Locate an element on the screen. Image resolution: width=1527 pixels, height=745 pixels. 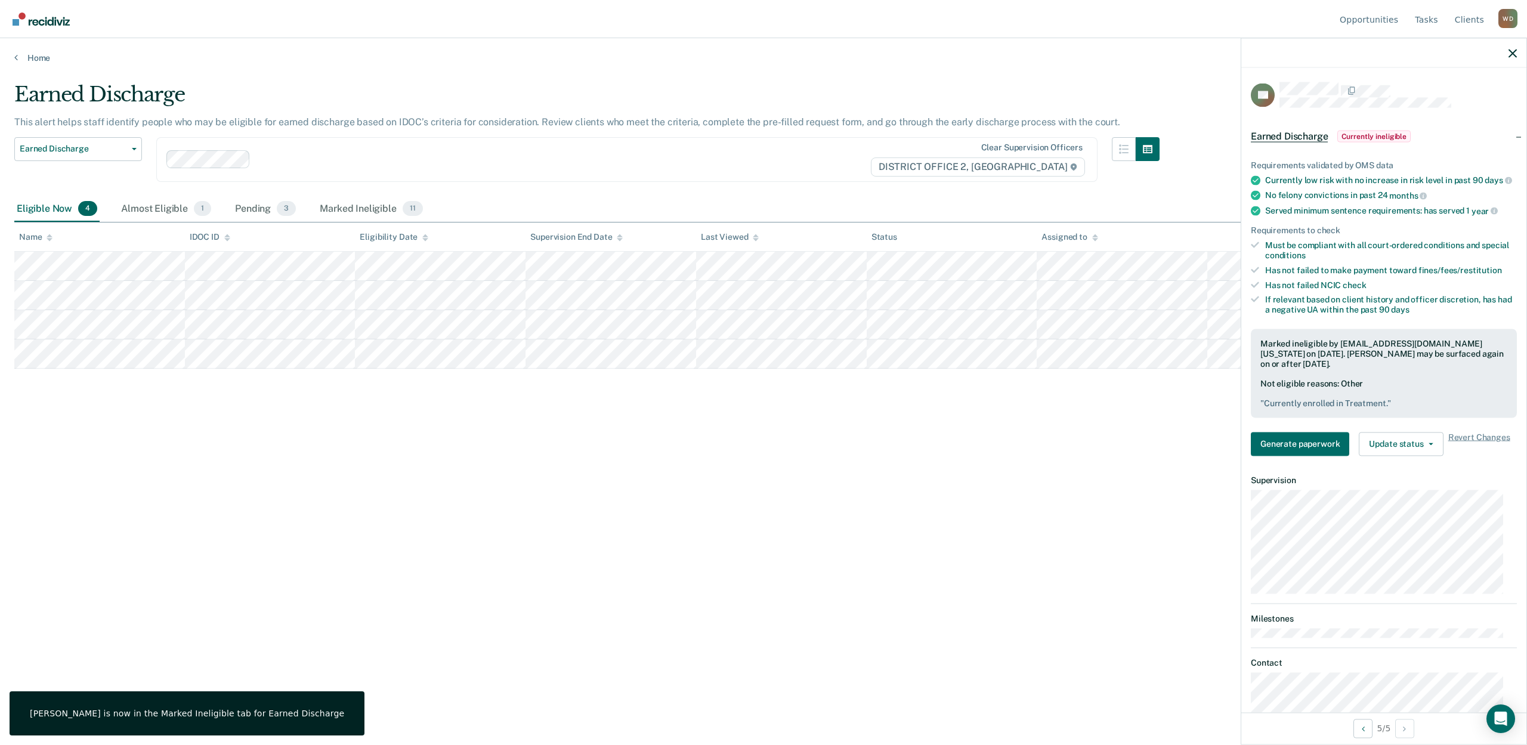
div: No felony convictions in past 24 is located at coordinates (1391, 196).